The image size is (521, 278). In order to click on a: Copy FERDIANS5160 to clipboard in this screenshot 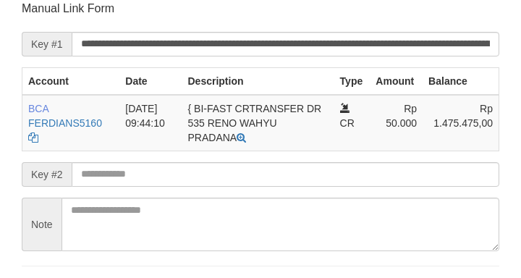, I will do `click(33, 138)`.